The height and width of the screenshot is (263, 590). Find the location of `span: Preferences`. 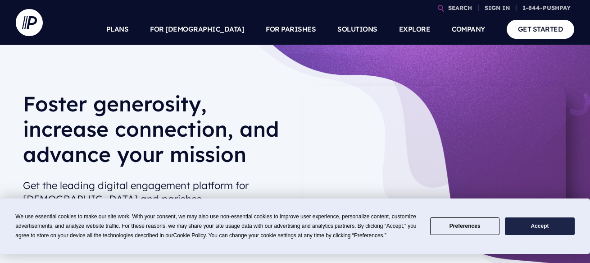

span: Preferences is located at coordinates (368, 235).